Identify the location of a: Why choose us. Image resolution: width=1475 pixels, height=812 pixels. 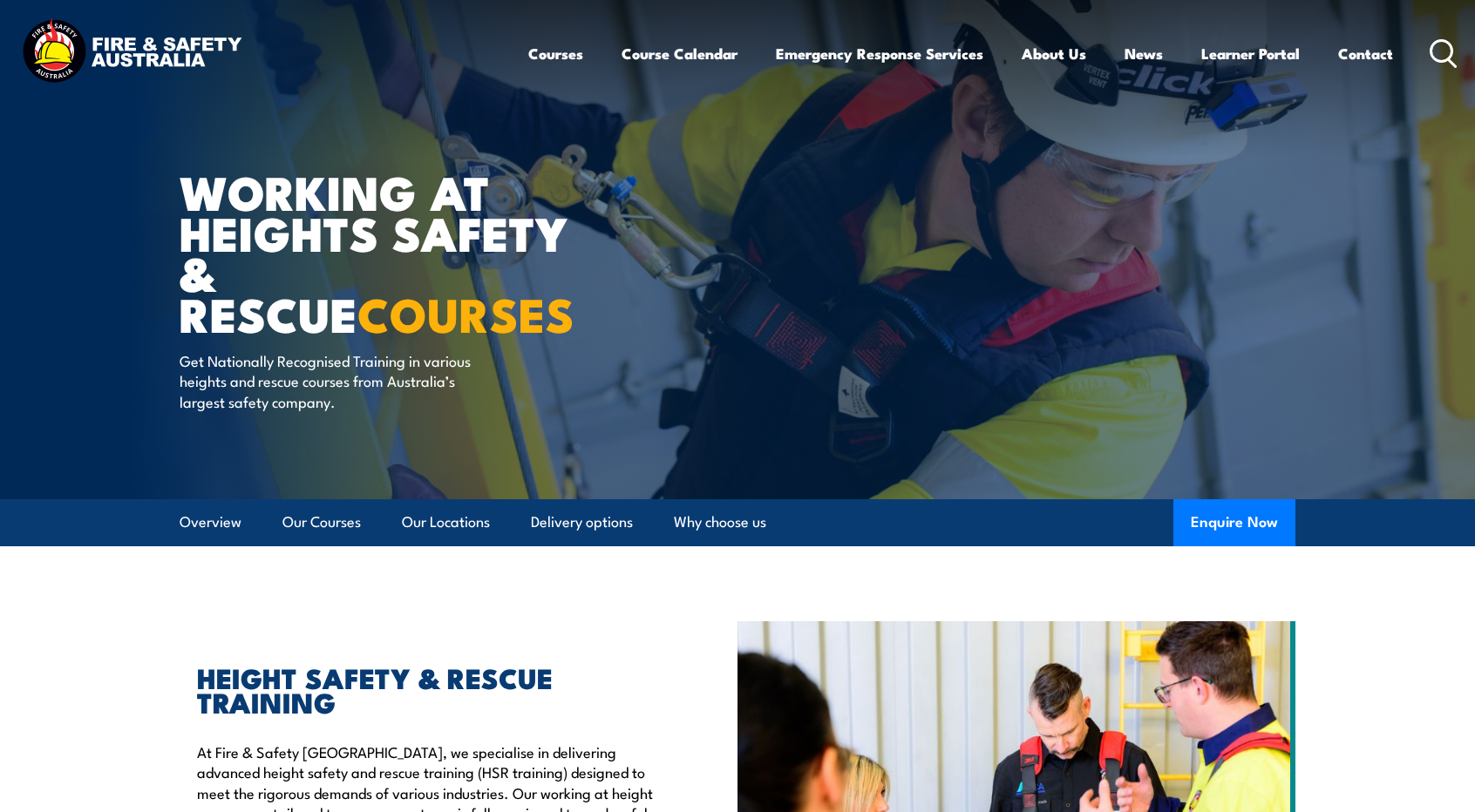
(720, 522).